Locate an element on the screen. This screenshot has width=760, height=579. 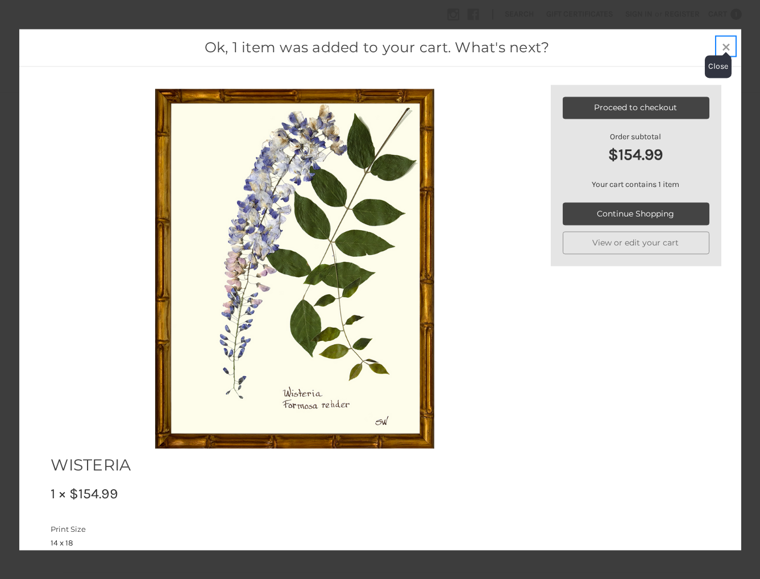
a: Continue Shopping is located at coordinates (635, 214).